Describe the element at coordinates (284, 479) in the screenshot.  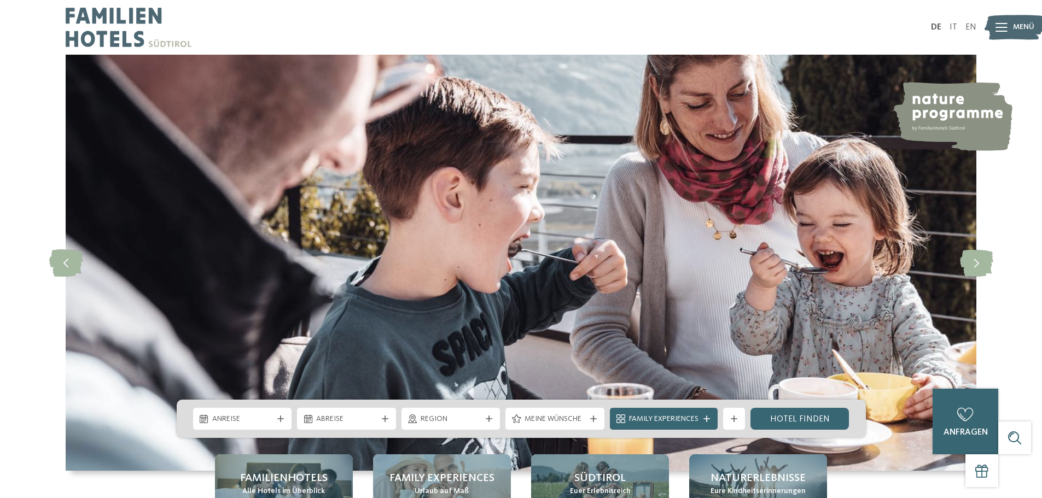
I see `span: Familienhotels` at that location.